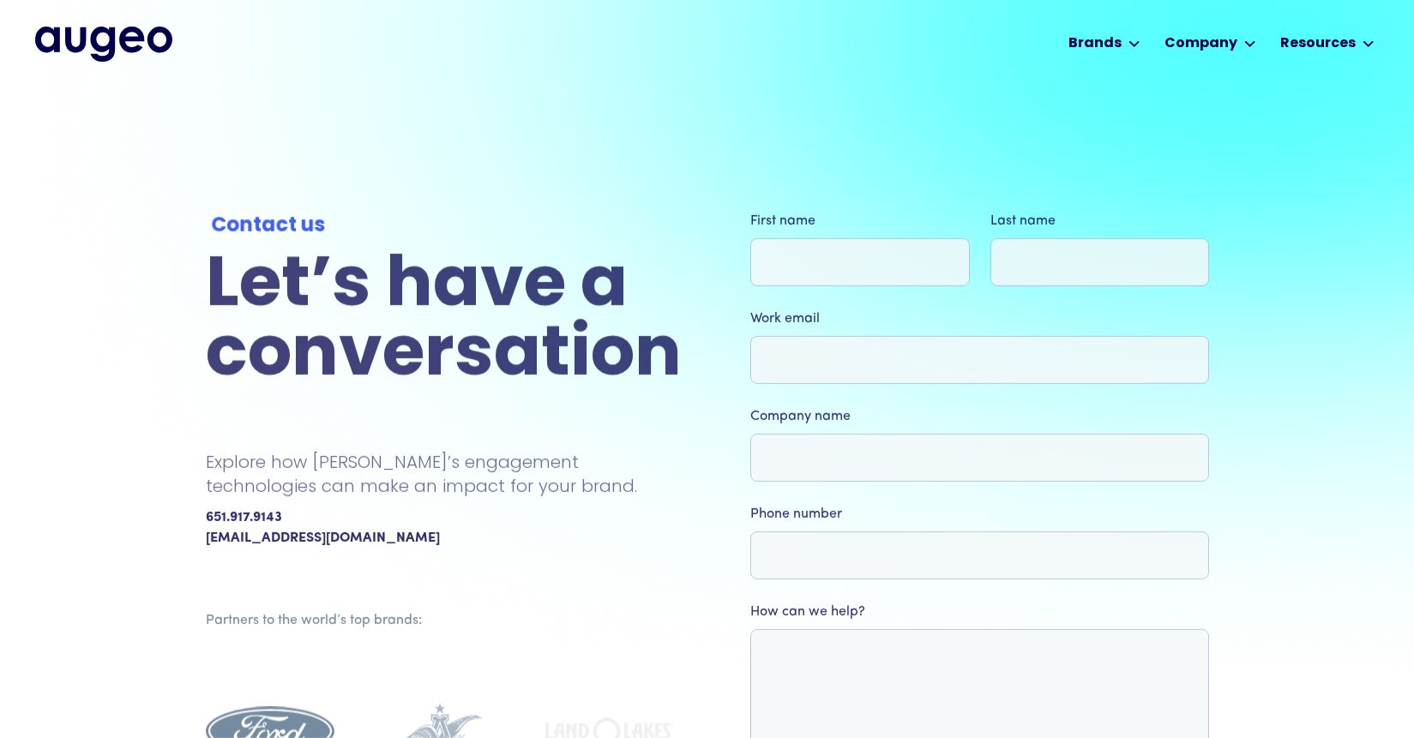  What do you see at coordinates (104, 44) in the screenshot?
I see `a: home` at bounding box center [104, 44].